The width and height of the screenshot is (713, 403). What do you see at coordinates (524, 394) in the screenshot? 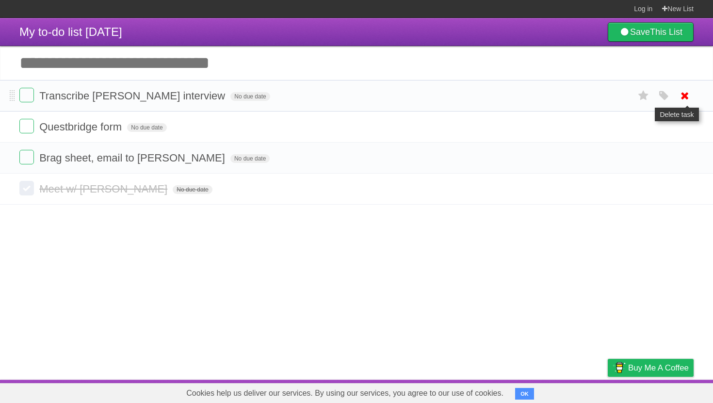
I see `button: OK` at bounding box center [524, 394].